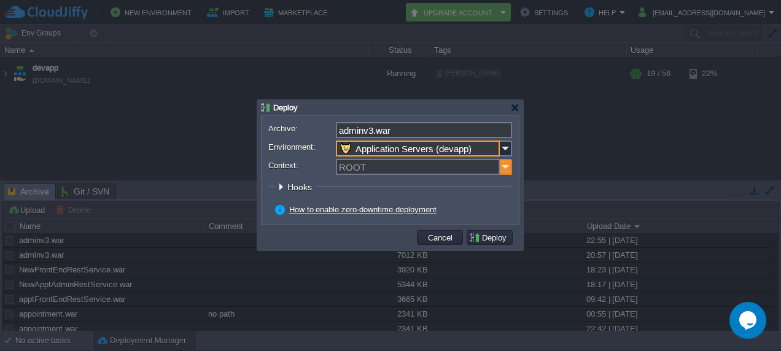 The width and height of the screenshot is (781, 351). Describe the element at coordinates (302, 147) in the screenshot. I see `label: Environment:` at that location.